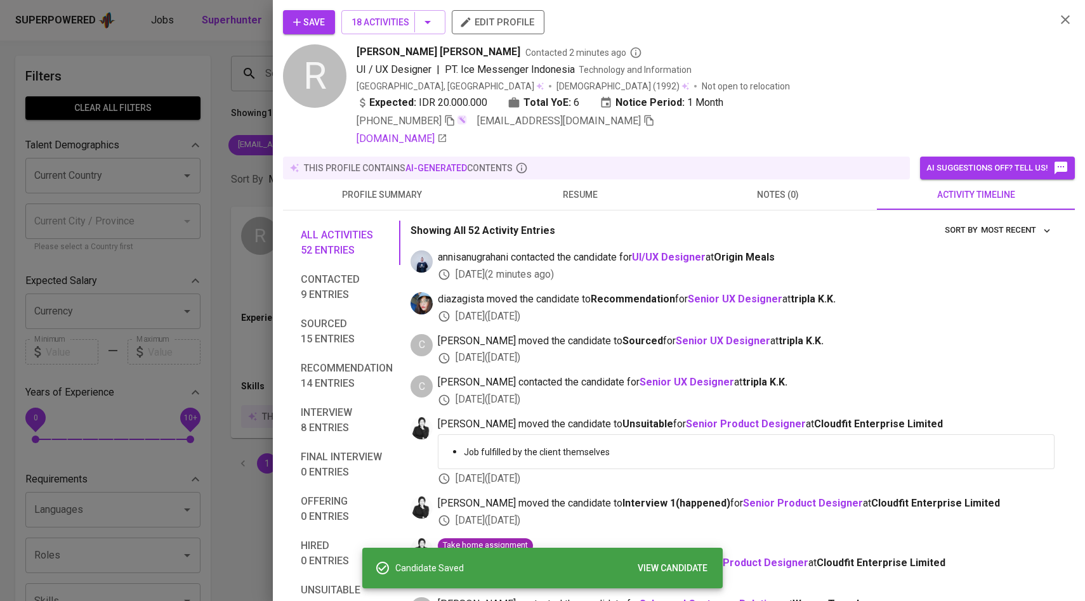  Describe the element at coordinates (1015, 230) in the screenshot. I see `span: Most Recent` at that location.